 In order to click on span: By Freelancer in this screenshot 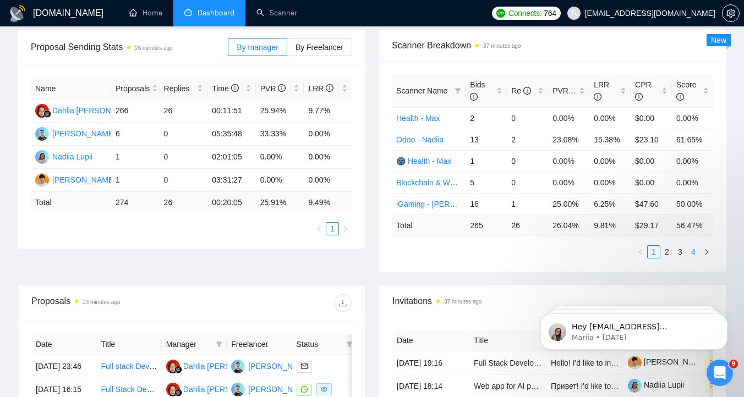, I will do `click(319, 47)`.